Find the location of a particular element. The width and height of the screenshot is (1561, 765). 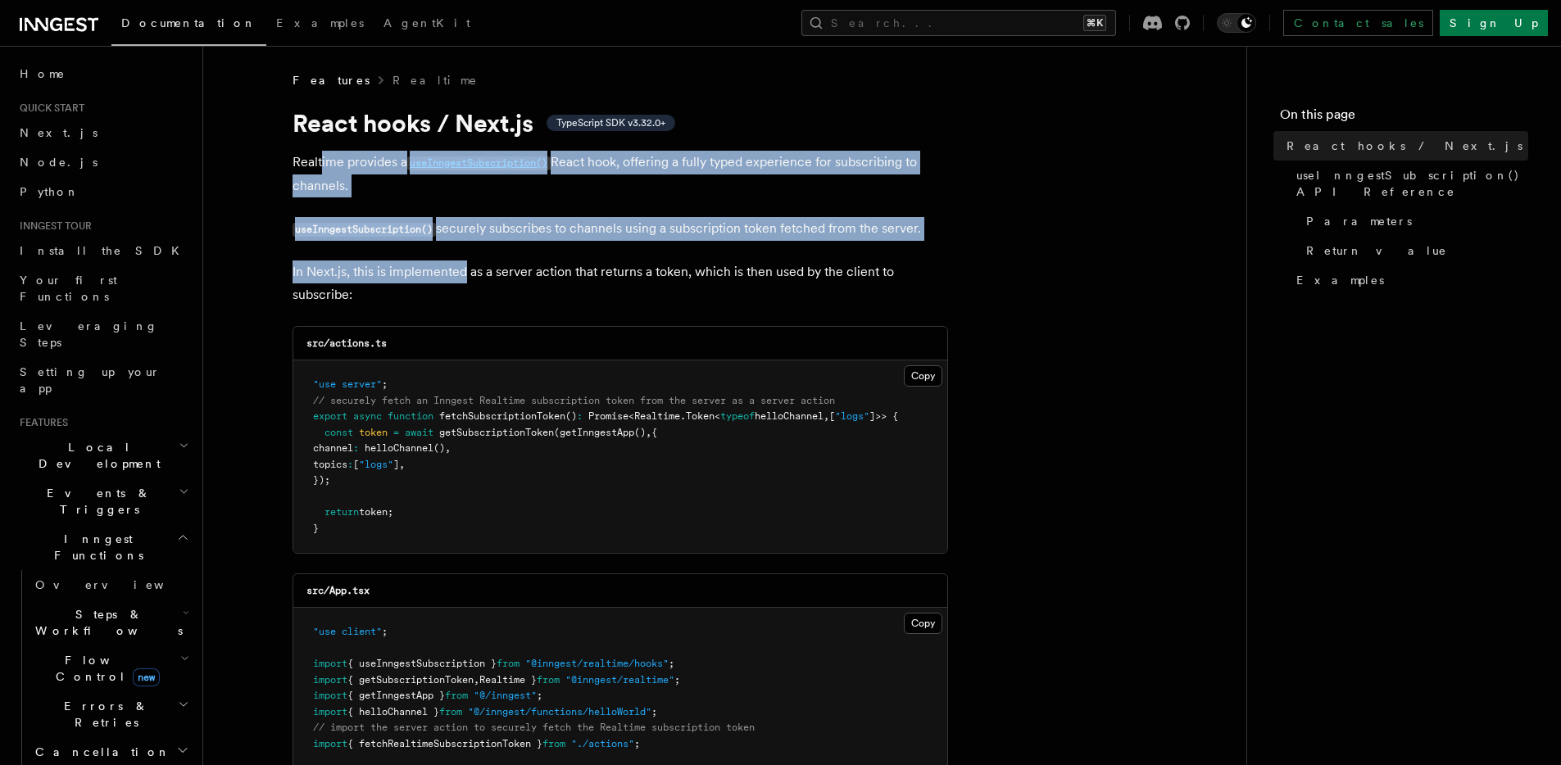

span: { getSubscriptionToken is located at coordinates (410, 680).